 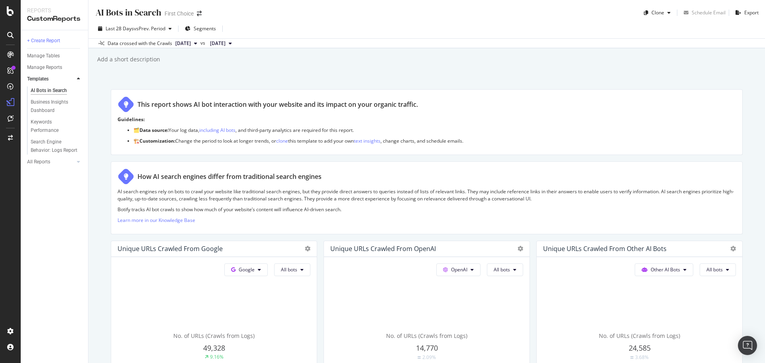 What do you see at coordinates (658, 12) in the screenshot?
I see `div: Clone` at bounding box center [658, 12].